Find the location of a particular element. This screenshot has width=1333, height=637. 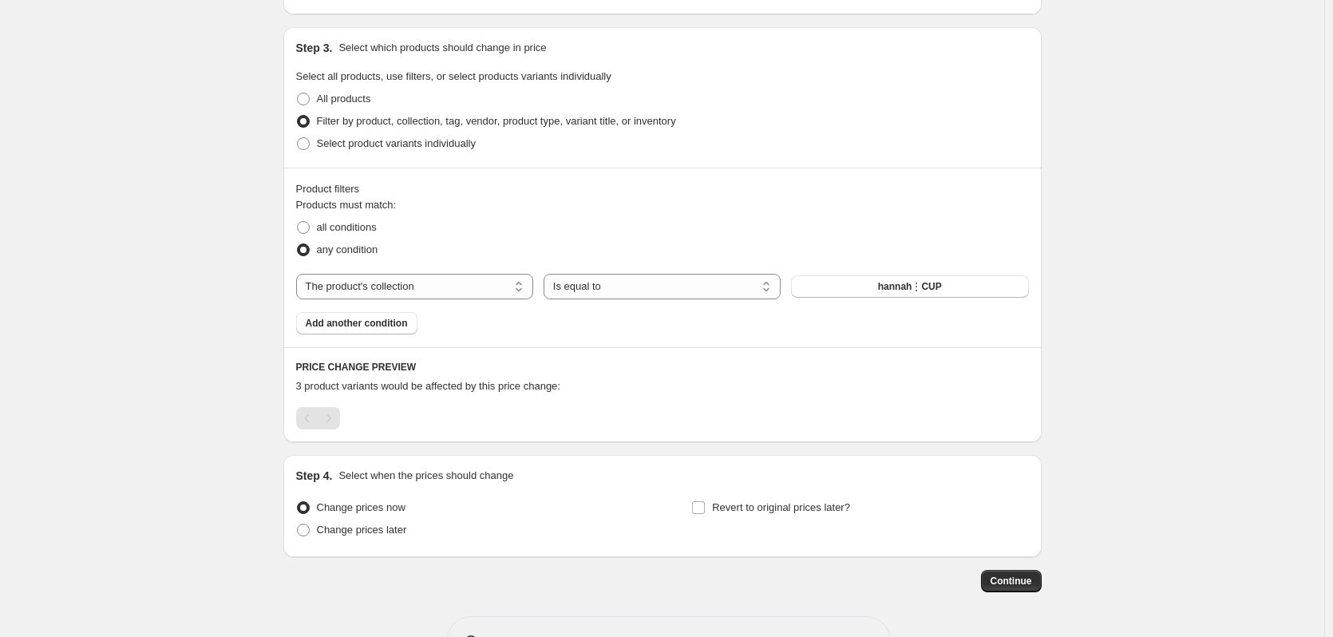

p: Select when the prices should change is located at coordinates (425, 476).